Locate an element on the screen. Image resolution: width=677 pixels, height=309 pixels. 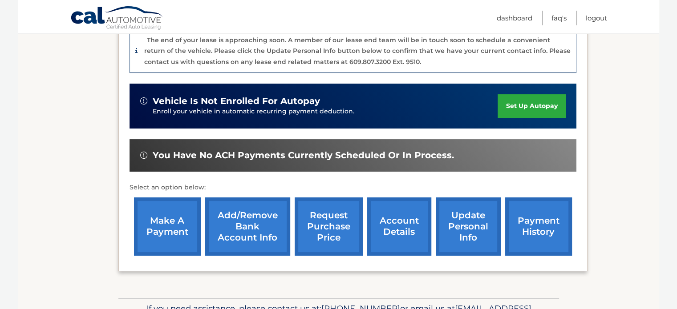
a: Dashboard is located at coordinates (514, 18).